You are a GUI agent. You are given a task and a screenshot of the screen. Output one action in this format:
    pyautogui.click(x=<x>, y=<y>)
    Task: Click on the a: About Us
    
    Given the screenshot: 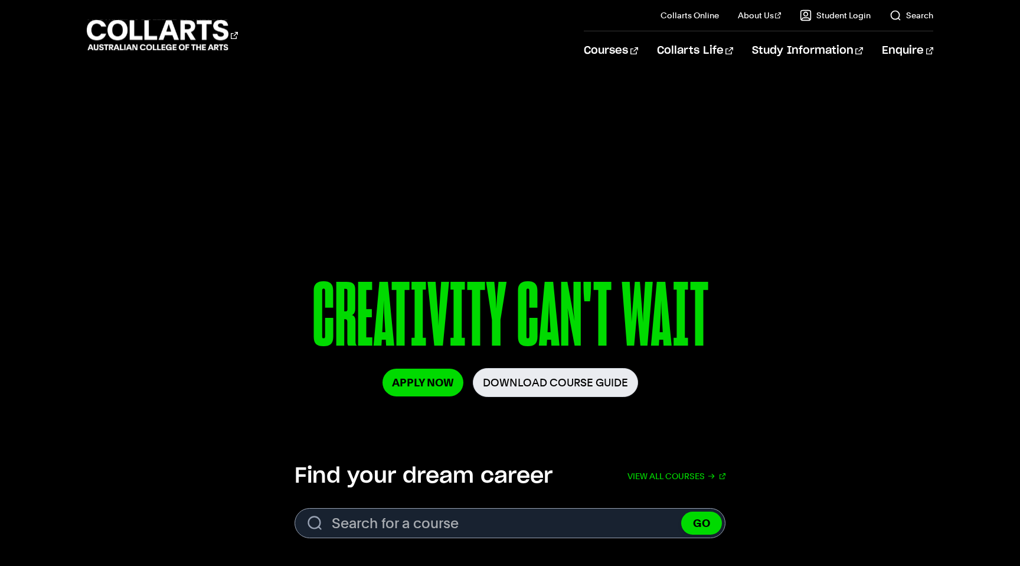 What is the action you would take?
    pyautogui.click(x=760, y=15)
    